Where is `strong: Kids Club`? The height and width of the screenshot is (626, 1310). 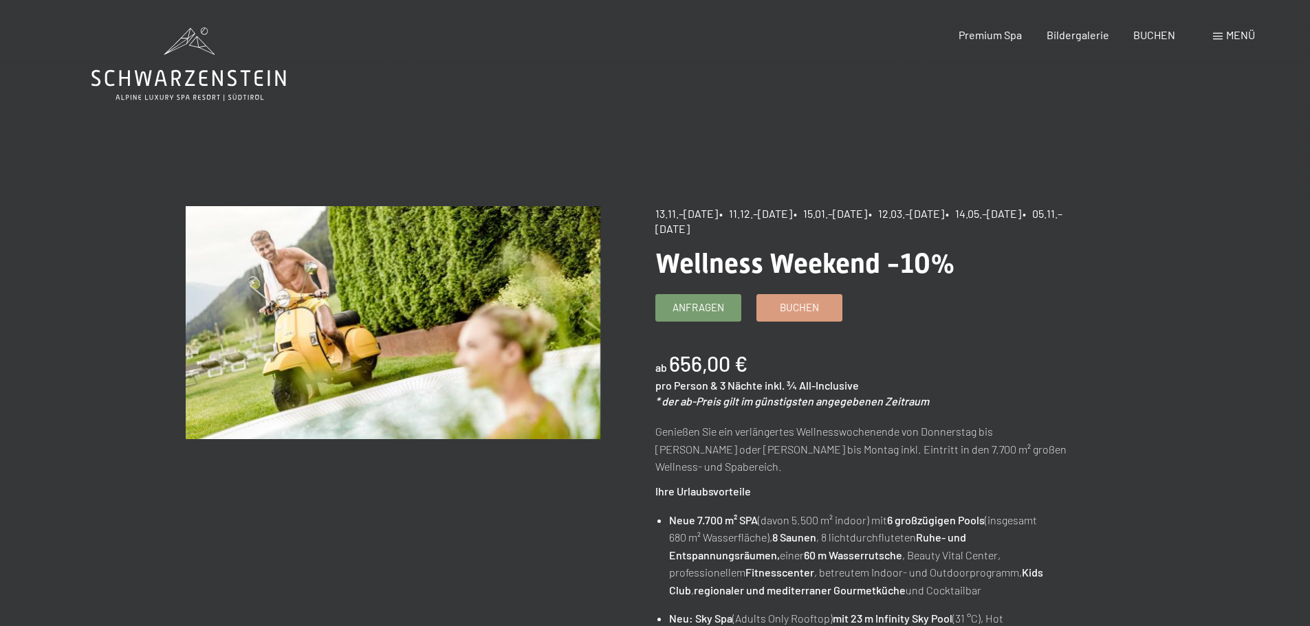
strong: Kids Club is located at coordinates (856, 581).